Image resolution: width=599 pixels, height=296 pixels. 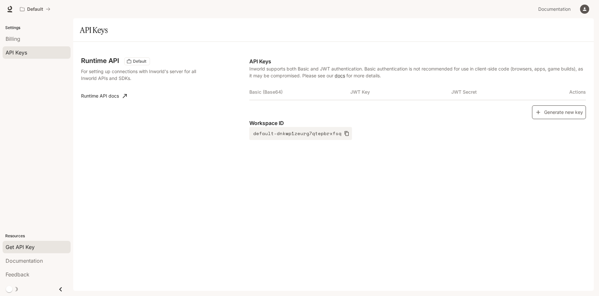 I want to click on p: API Keys, so click(x=417, y=61).